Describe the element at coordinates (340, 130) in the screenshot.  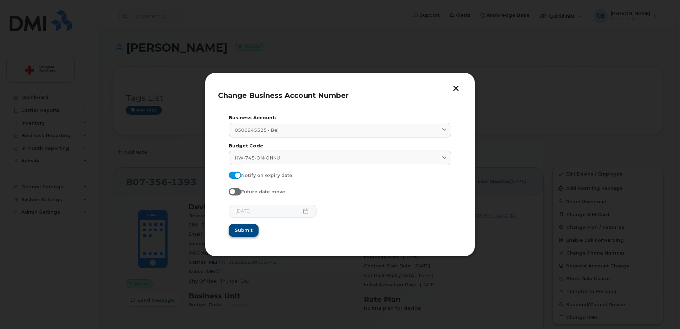
I see `a: 0500945525 - Bell` at that location.